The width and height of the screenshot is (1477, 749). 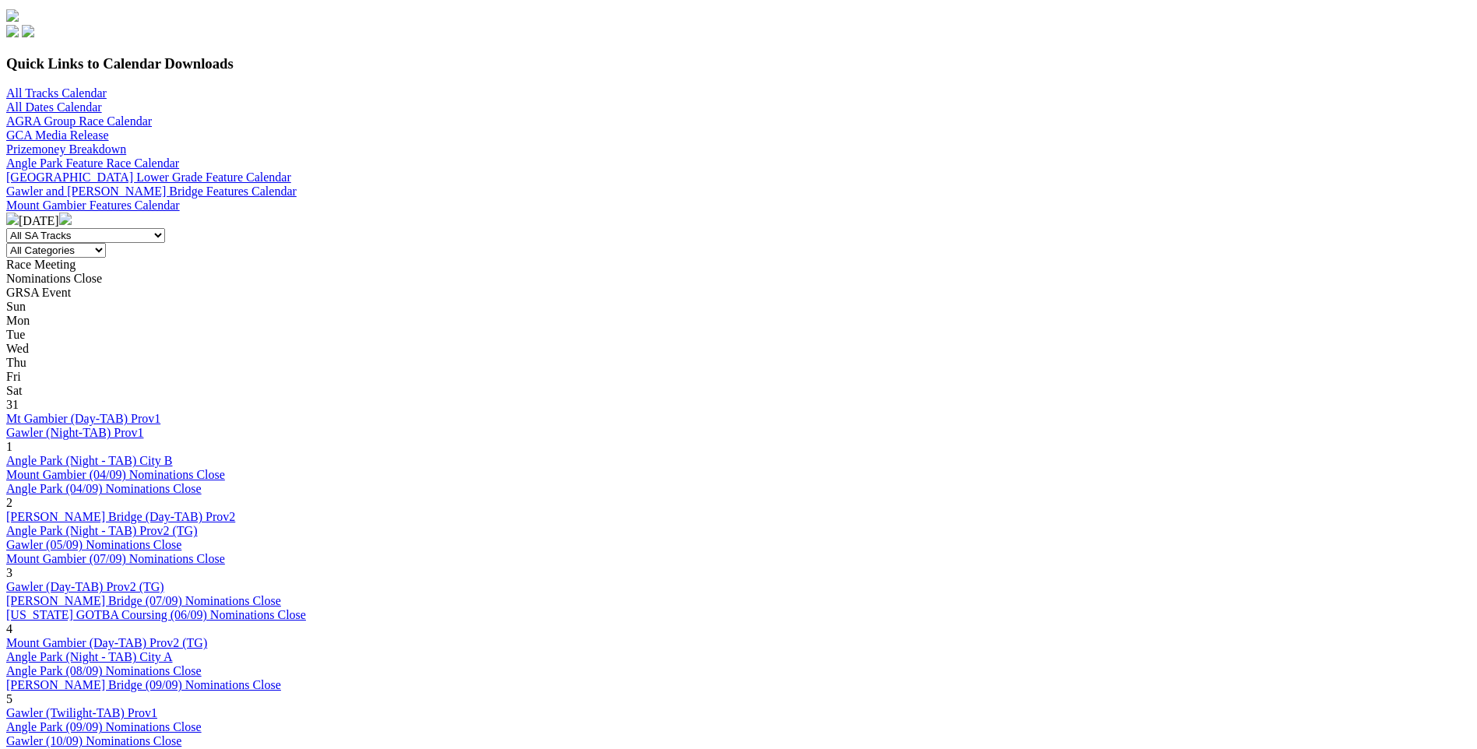 I want to click on div: Tue, so click(x=738, y=335).